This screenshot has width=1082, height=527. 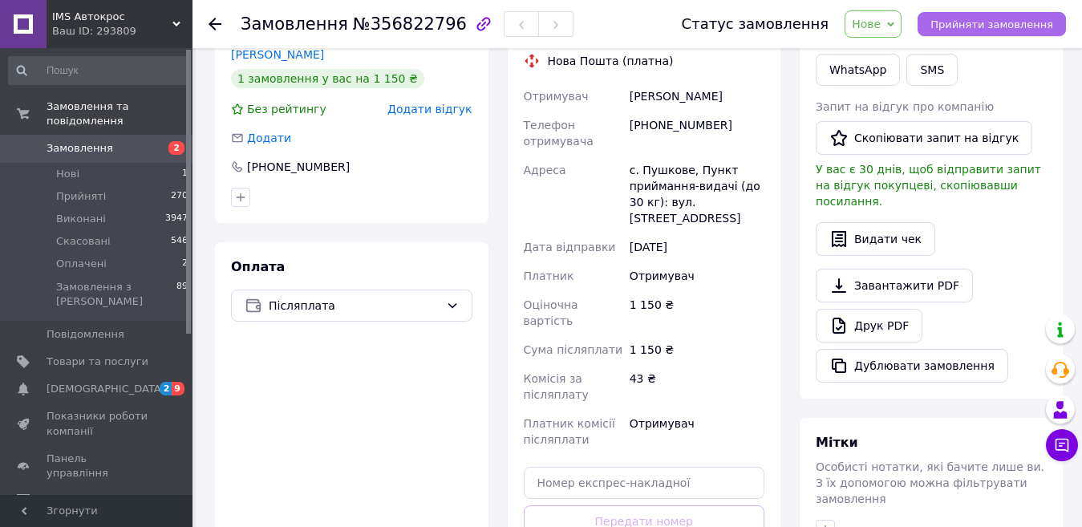 I want to click on span: №356822796, so click(x=410, y=24).